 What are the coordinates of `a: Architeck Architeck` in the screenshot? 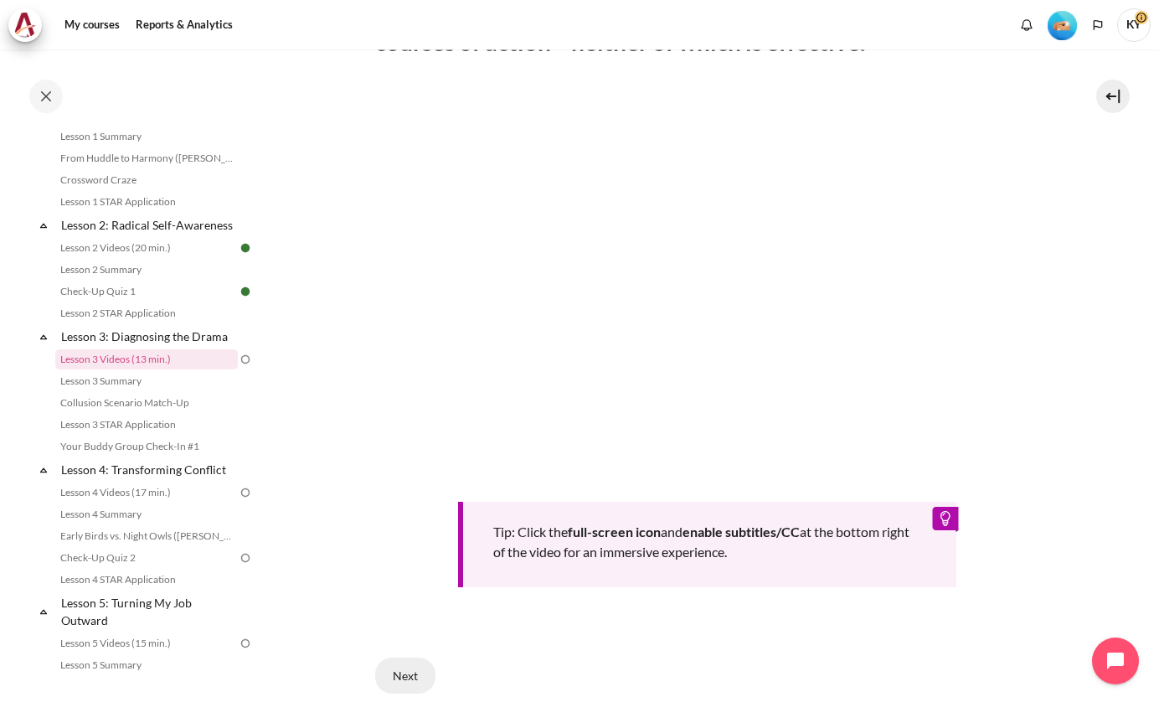 It's located at (29, 25).